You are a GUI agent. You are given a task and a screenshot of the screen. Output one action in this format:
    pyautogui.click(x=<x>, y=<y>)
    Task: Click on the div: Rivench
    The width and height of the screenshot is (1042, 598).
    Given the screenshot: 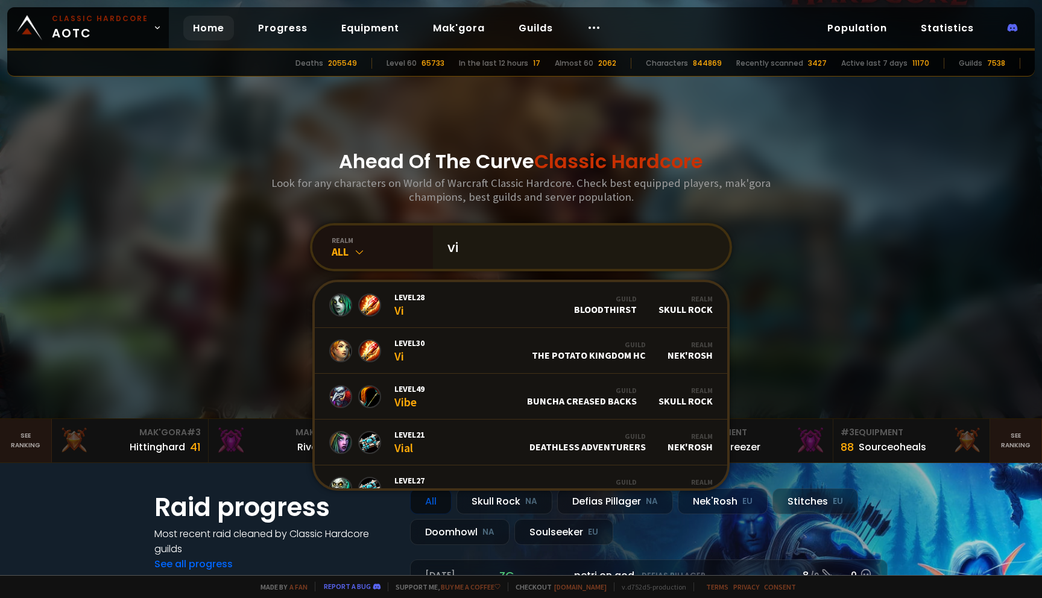 What is the action you would take?
    pyautogui.click(x=316, y=447)
    